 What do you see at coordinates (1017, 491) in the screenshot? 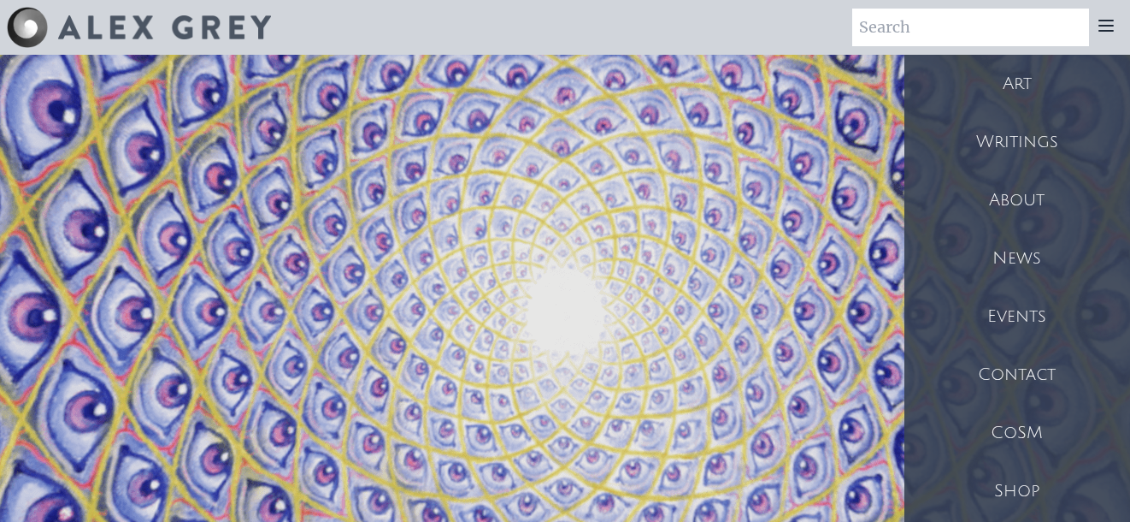
I see `div: Shop` at bounding box center [1017, 491].